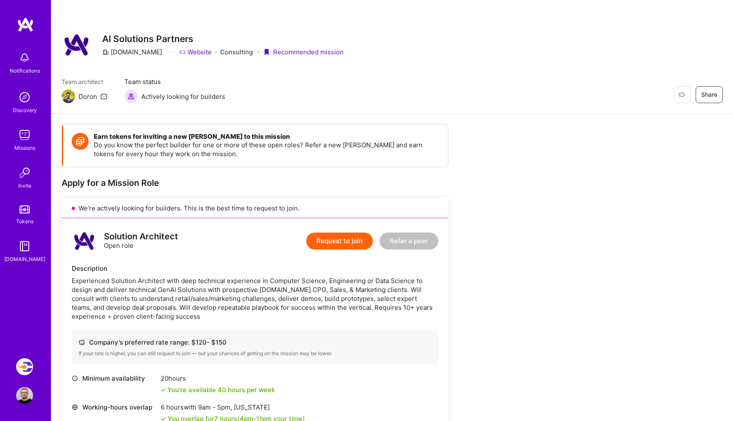 This screenshot has width=733, height=421. What do you see at coordinates (81, 342) in the screenshot?
I see `i: icon Cash` at bounding box center [81, 342].